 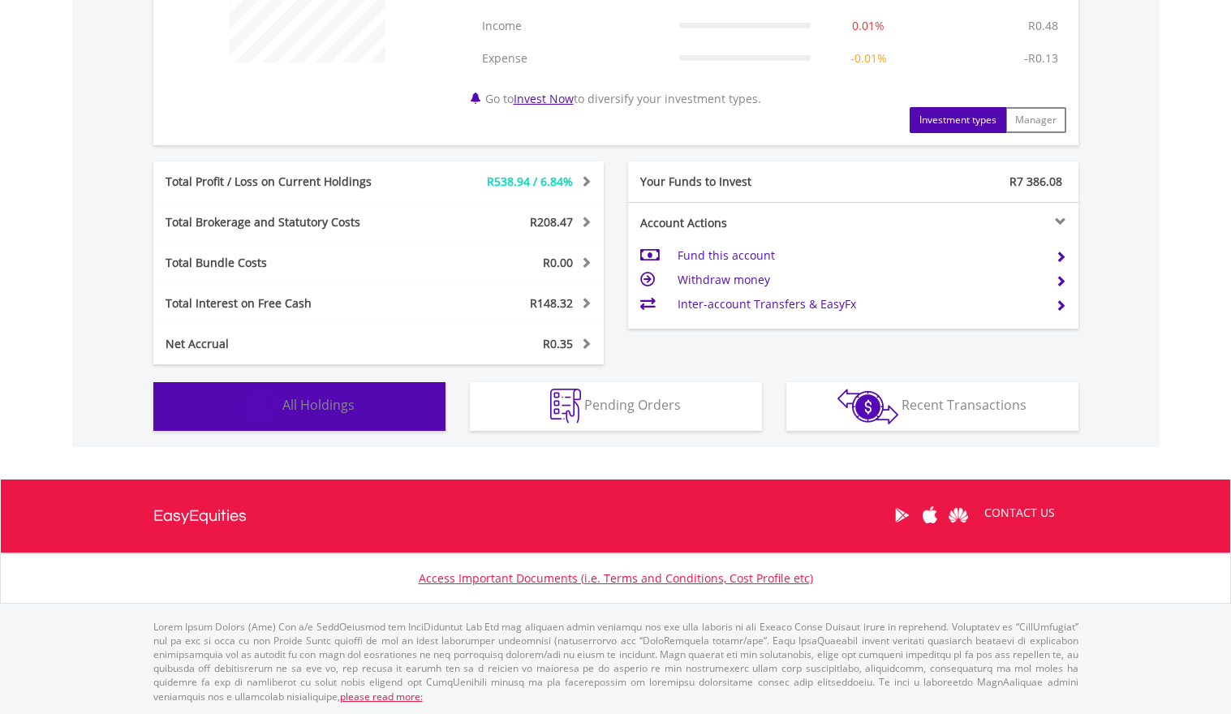 I want to click on td: Income, so click(x=572, y=26).